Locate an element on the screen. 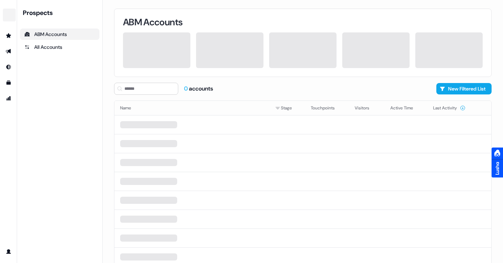 The image size is (503, 263). button: Visitors is located at coordinates (366, 108).